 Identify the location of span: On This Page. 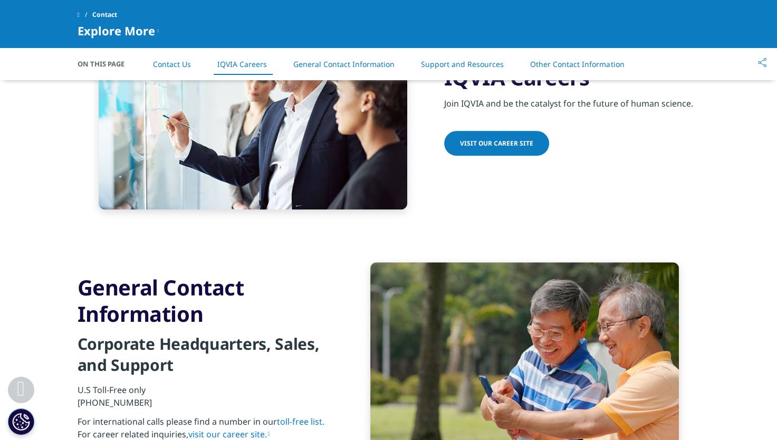
(107, 64).